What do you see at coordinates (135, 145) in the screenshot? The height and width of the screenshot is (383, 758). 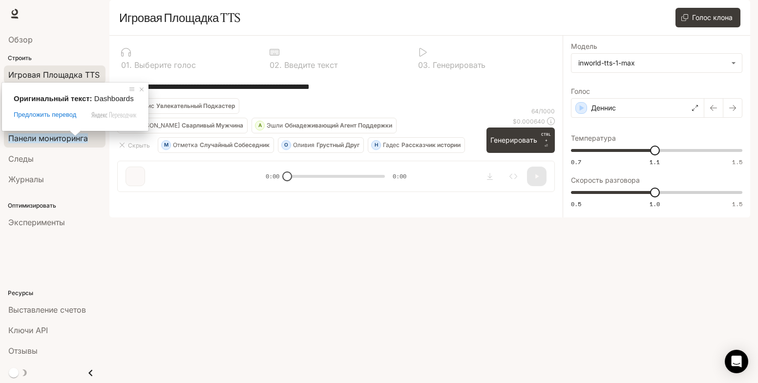 I see `button: Скрыть` at bounding box center [135, 145].